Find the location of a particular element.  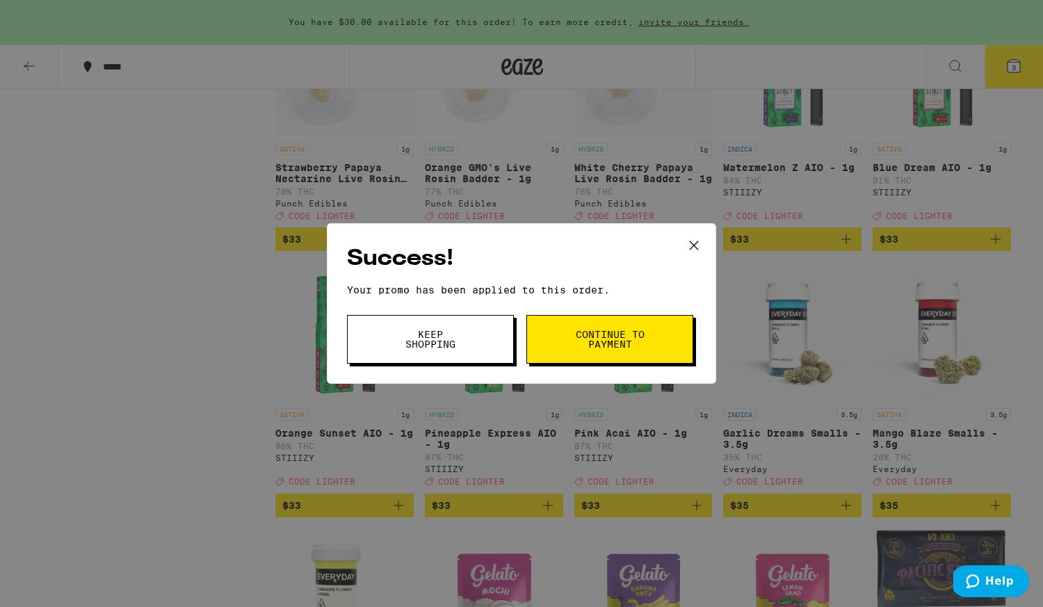

span: Continue to payment is located at coordinates (610, 339).